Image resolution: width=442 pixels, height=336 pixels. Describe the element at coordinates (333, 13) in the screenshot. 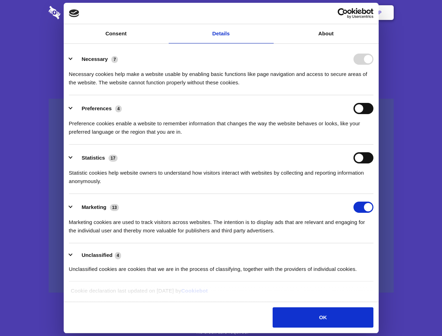

I see `a: Login` at that location.